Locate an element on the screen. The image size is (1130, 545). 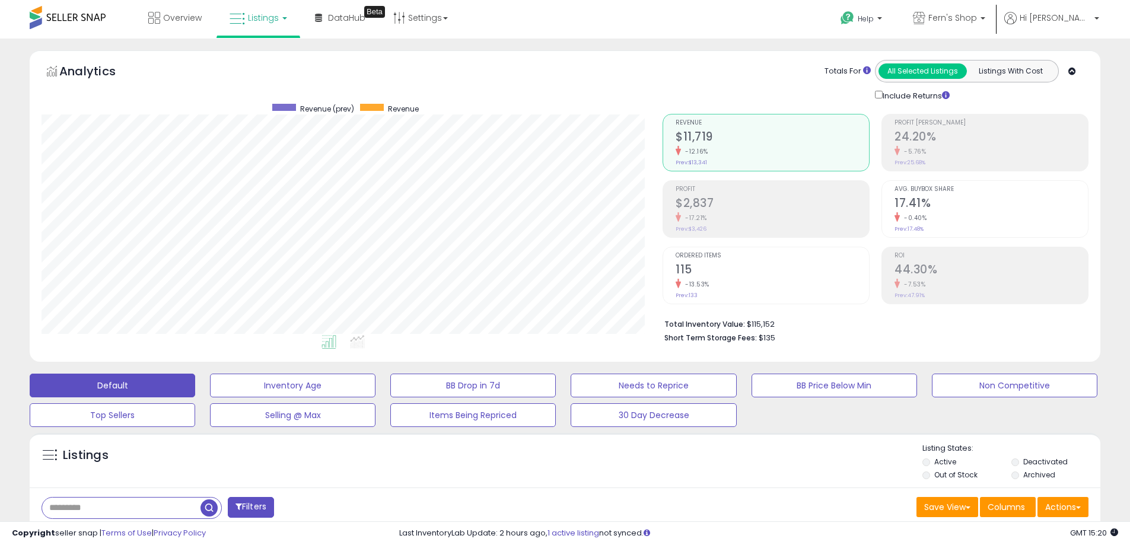
button: Filters is located at coordinates (251, 507).